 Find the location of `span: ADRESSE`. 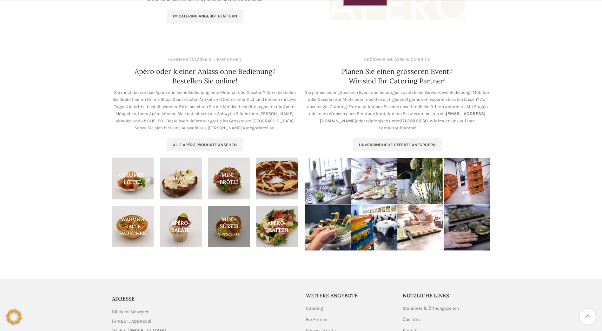

span: ADRESSE is located at coordinates (123, 299).